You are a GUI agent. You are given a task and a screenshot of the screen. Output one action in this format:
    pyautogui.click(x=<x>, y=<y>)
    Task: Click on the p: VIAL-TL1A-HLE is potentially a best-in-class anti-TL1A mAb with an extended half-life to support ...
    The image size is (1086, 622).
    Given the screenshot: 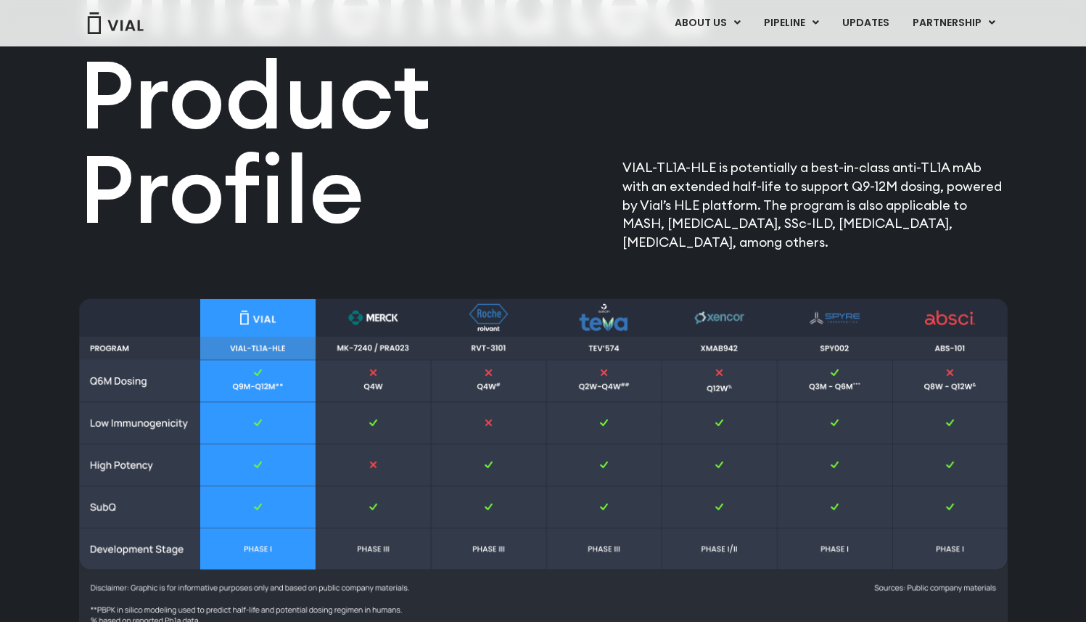 What is the action you would take?
    pyautogui.click(x=815, y=205)
    